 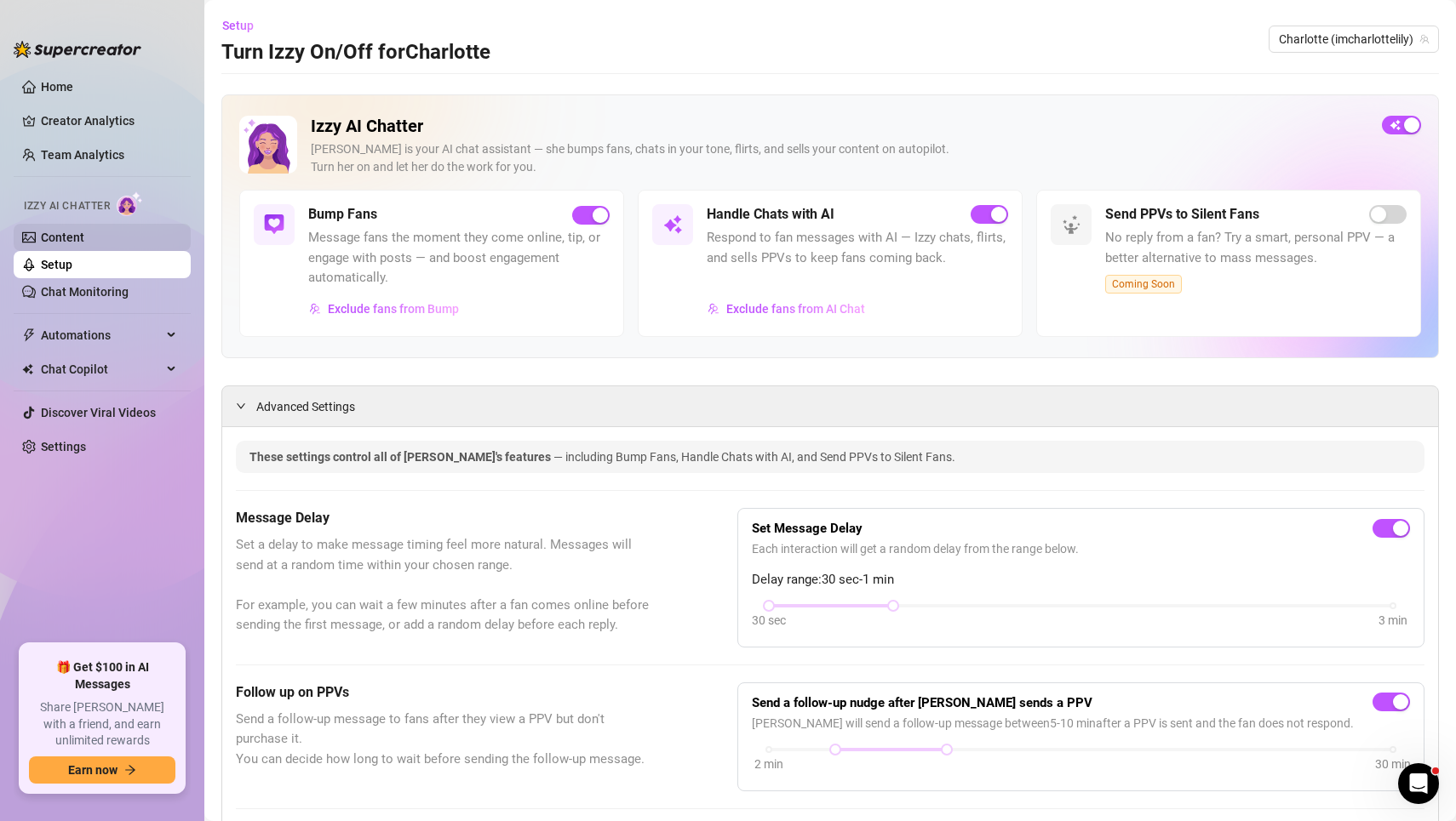 I want to click on span: Automations, so click(x=101, y=336).